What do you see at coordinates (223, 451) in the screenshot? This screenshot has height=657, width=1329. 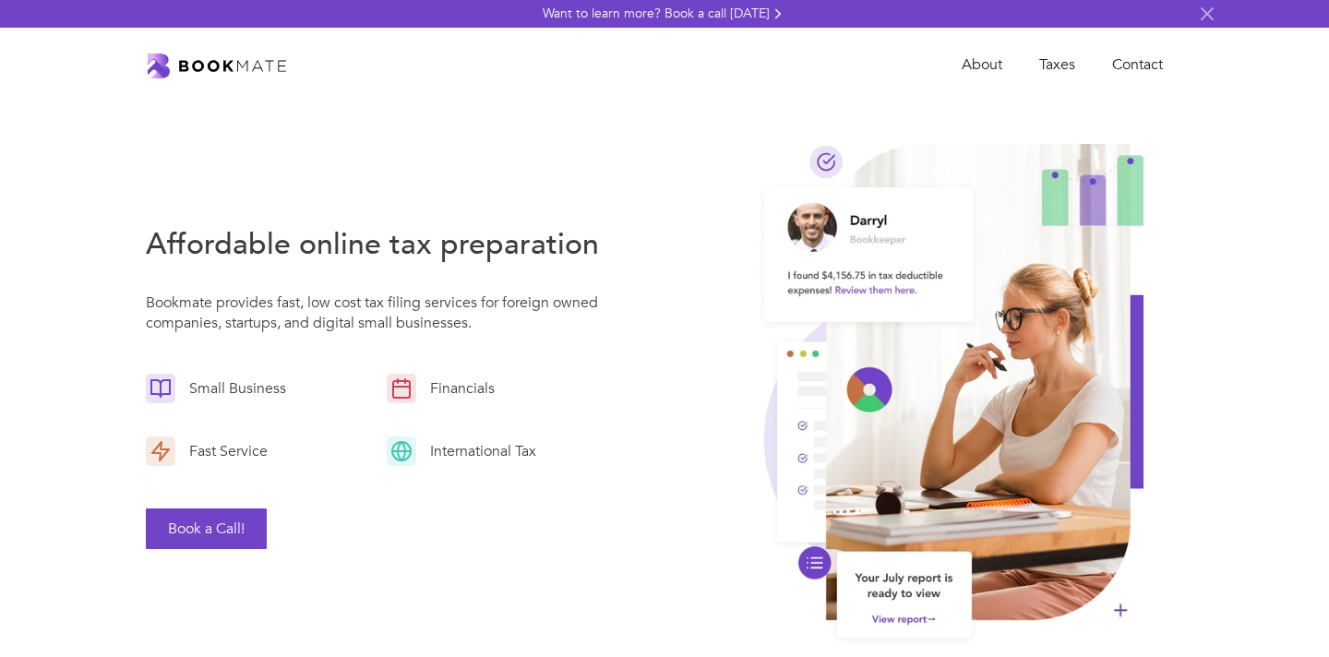 I see `div: Fast Service` at bounding box center [223, 451].